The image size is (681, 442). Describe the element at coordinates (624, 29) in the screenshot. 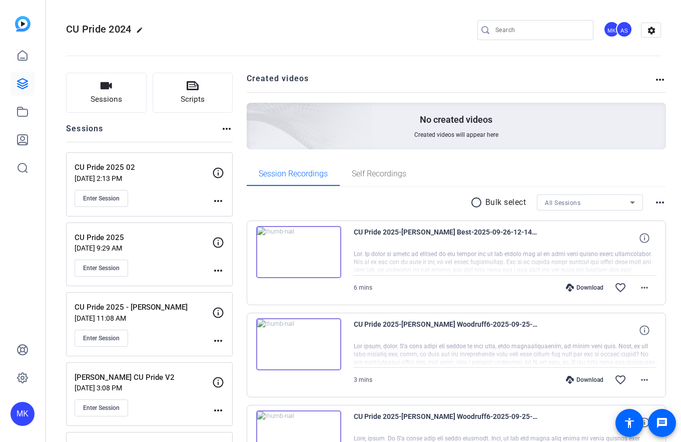

I see `div: AS` at that location.